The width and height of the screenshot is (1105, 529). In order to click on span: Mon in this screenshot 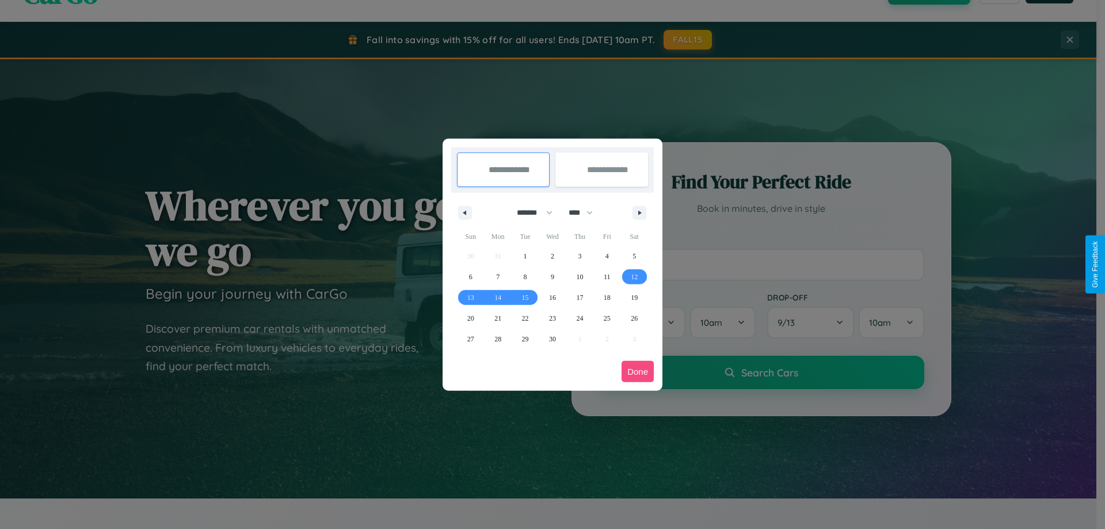, I will do `click(497, 236)`.